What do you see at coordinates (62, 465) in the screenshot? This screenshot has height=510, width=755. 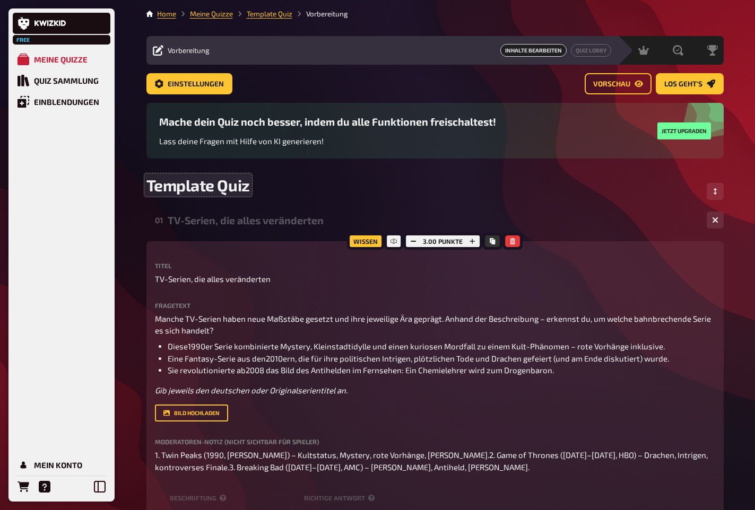 I see `a: Mein Konto` at bounding box center [62, 465].